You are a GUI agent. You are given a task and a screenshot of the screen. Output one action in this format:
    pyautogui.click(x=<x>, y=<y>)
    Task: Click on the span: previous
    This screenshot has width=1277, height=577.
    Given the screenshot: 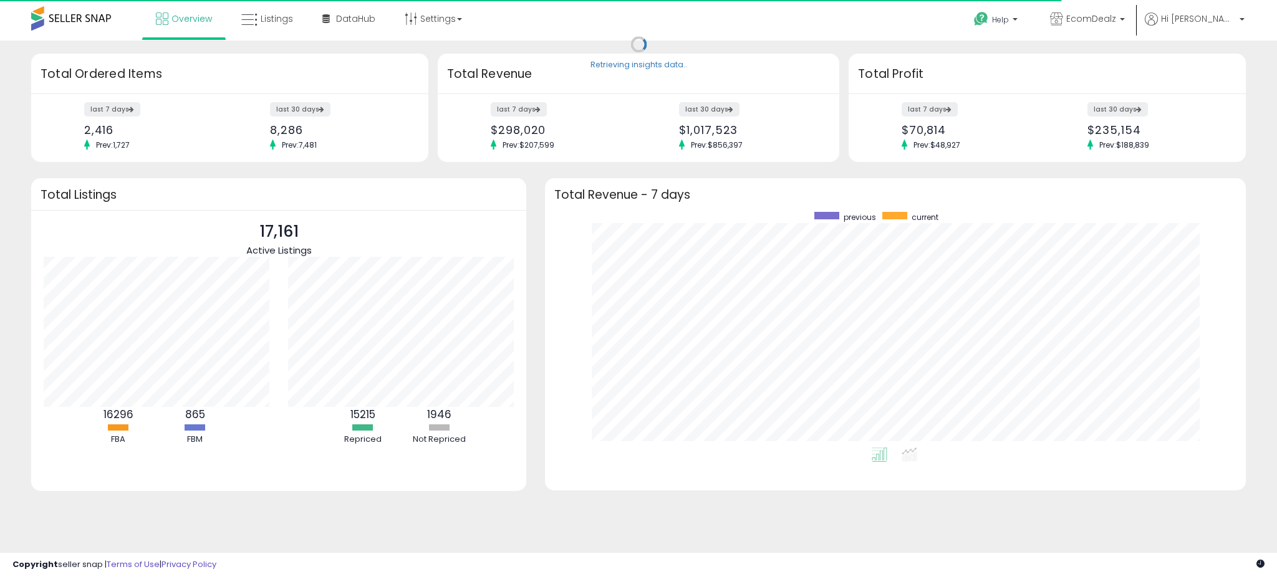 What is the action you would take?
    pyautogui.click(x=860, y=217)
    